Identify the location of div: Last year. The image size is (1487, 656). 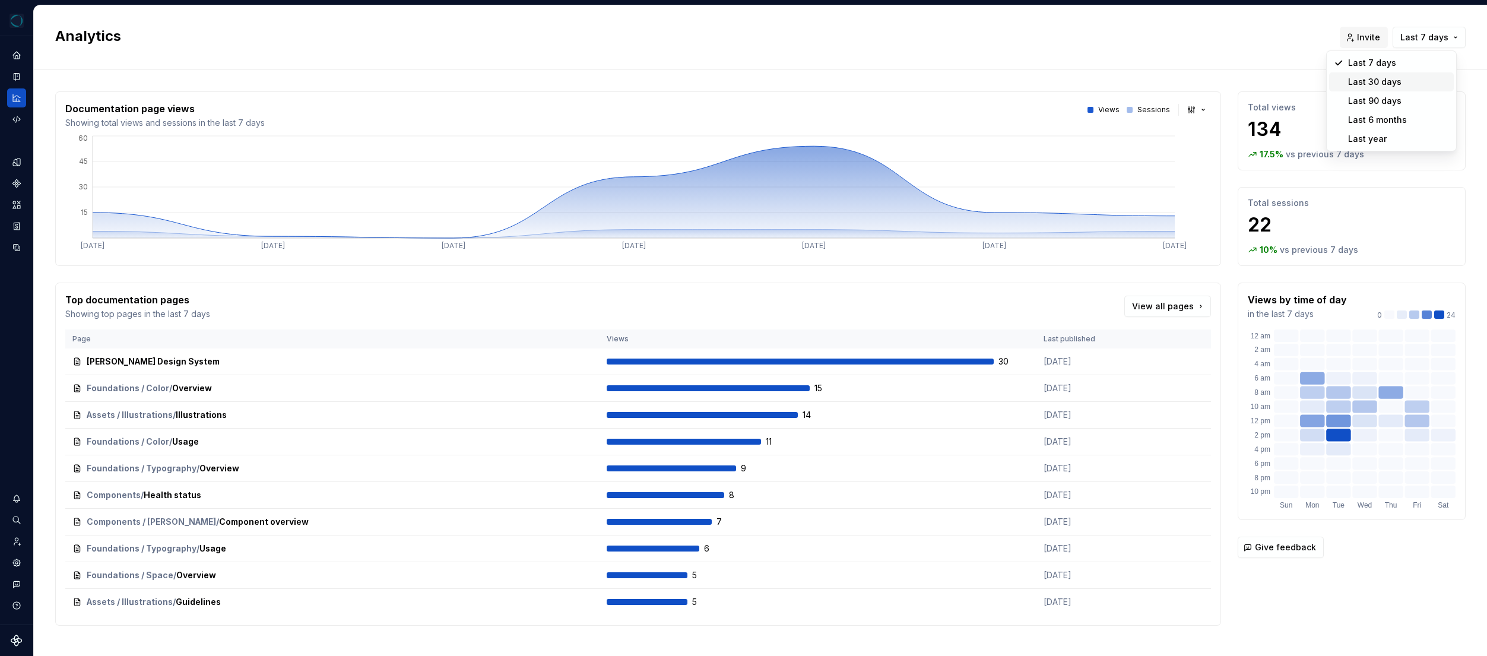
(1367, 139).